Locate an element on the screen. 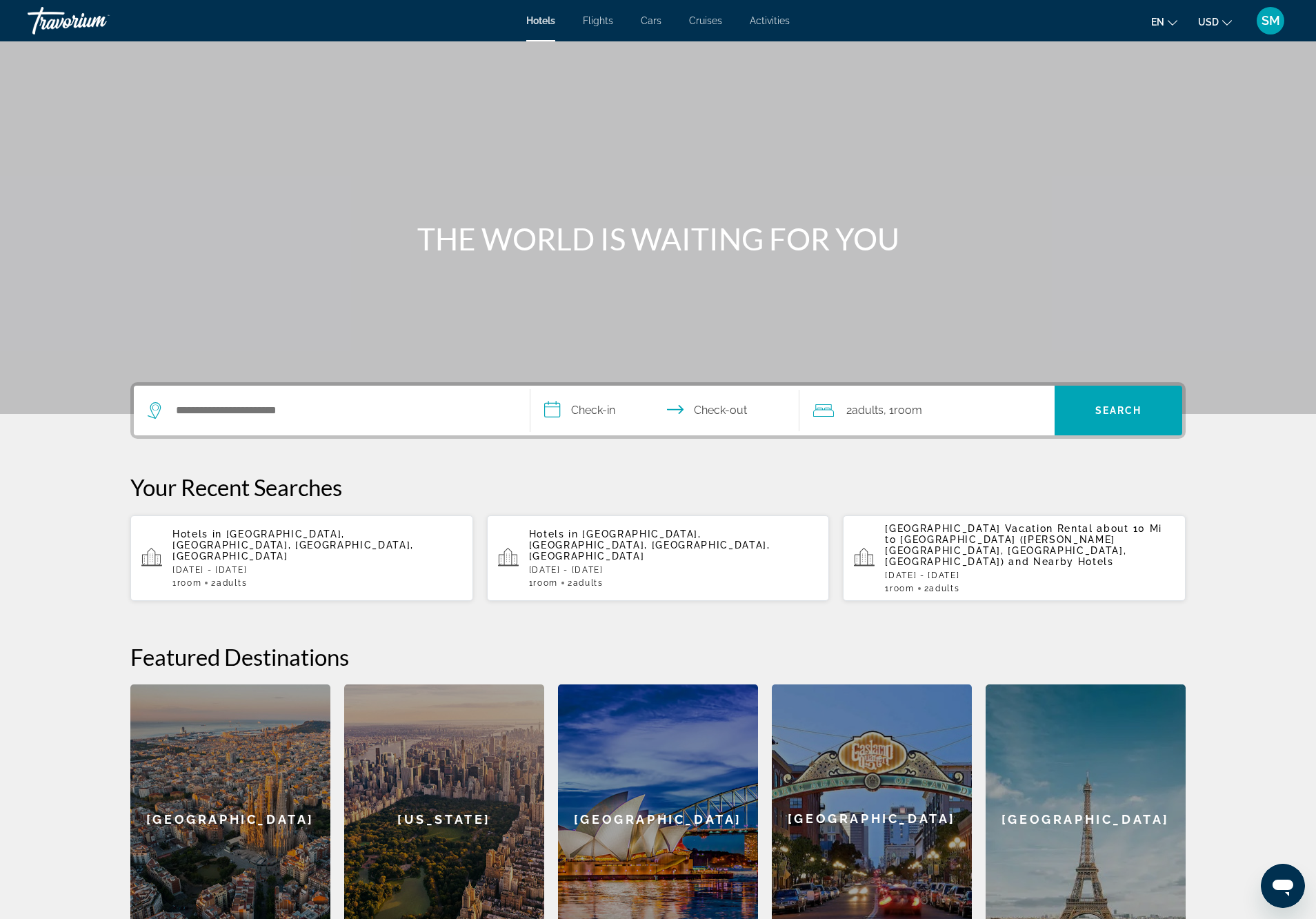 Image resolution: width=1316 pixels, height=919 pixels. span: Hotels is located at coordinates (541, 20).